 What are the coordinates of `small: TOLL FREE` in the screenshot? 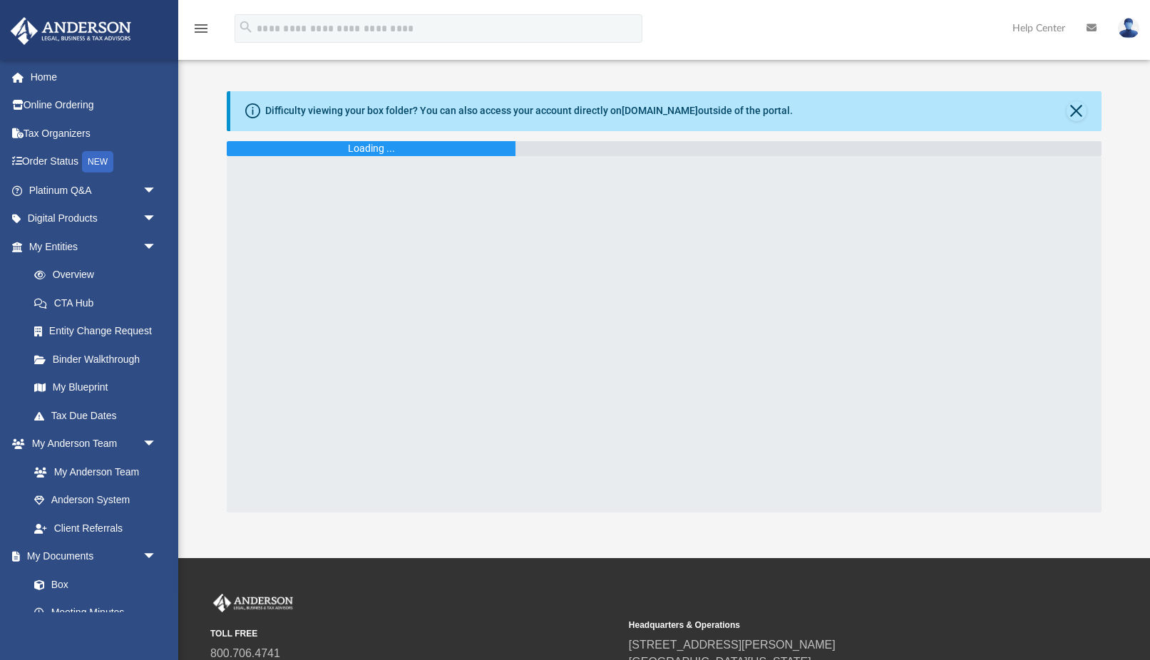 It's located at (414, 634).